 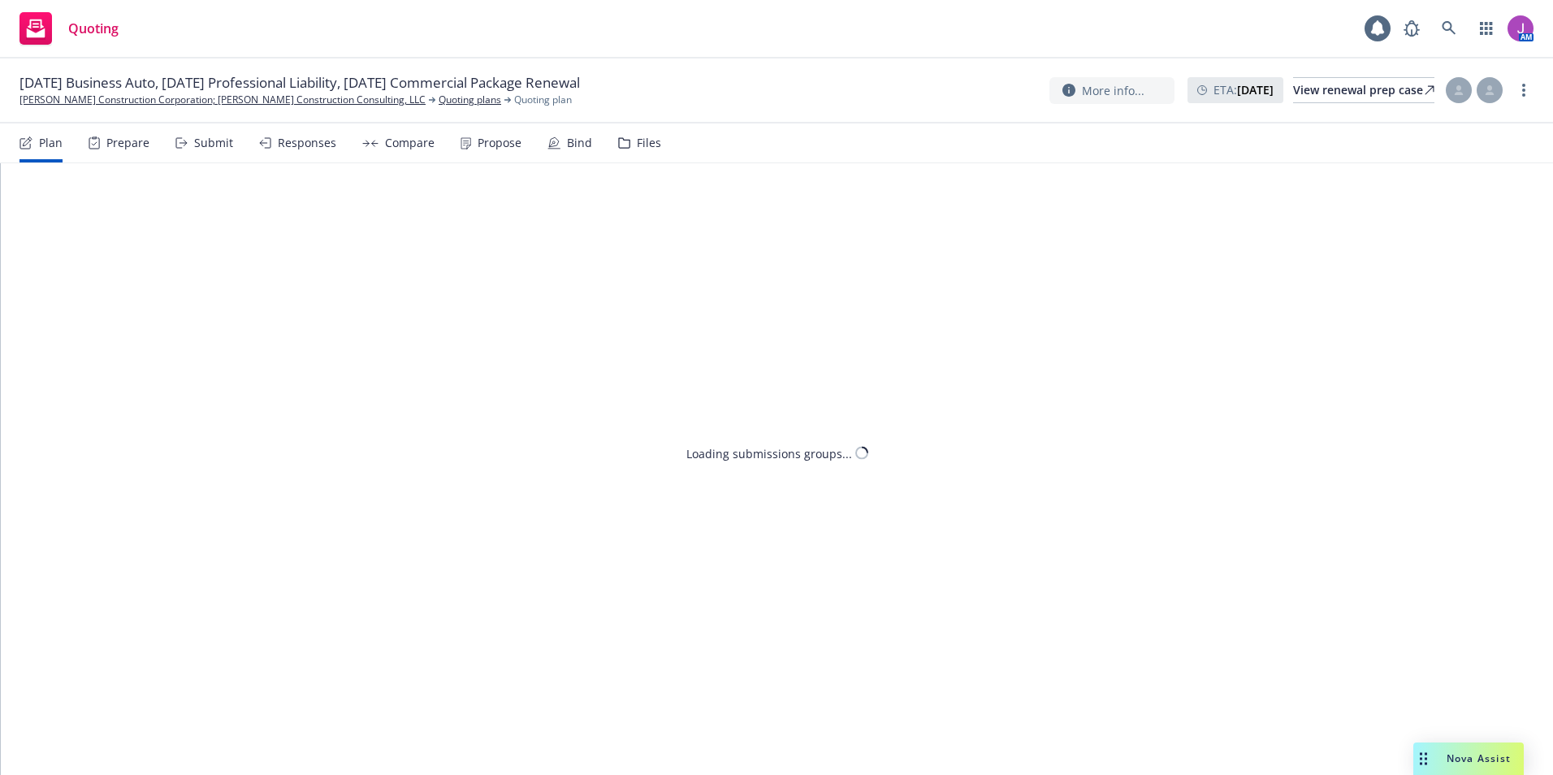 I want to click on div: Loading submissions groups..., so click(x=769, y=453).